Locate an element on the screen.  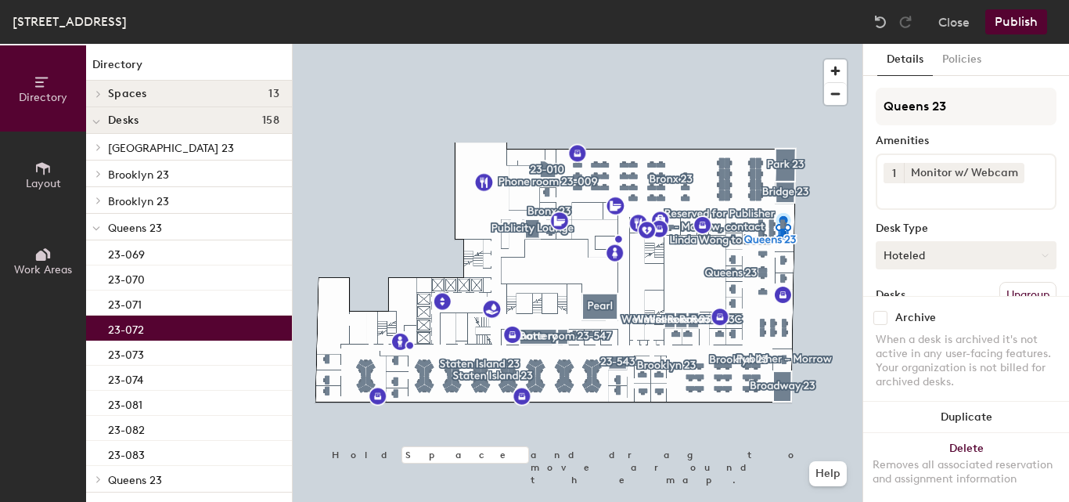
div: Monitor w/ Webcam is located at coordinates (964, 173).